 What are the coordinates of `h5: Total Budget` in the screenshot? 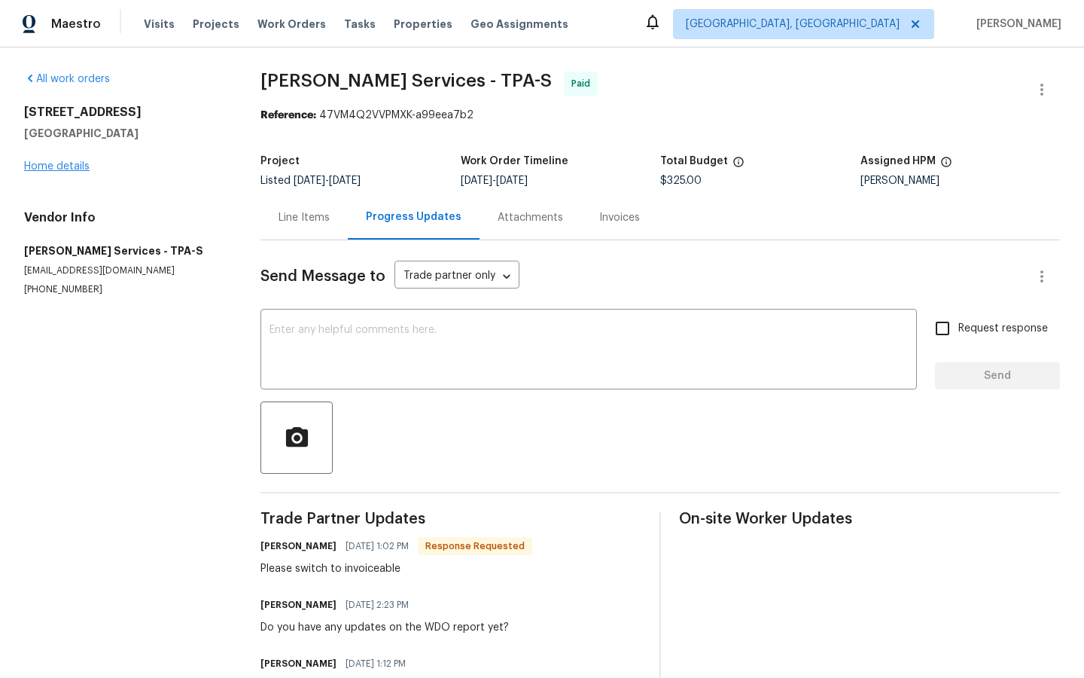 It's located at (694, 161).